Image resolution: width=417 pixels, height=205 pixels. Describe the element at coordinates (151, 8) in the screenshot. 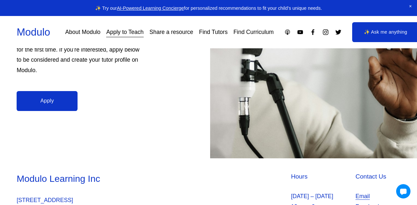

I see `a: AI-Powered Learning Concierge` at that location.